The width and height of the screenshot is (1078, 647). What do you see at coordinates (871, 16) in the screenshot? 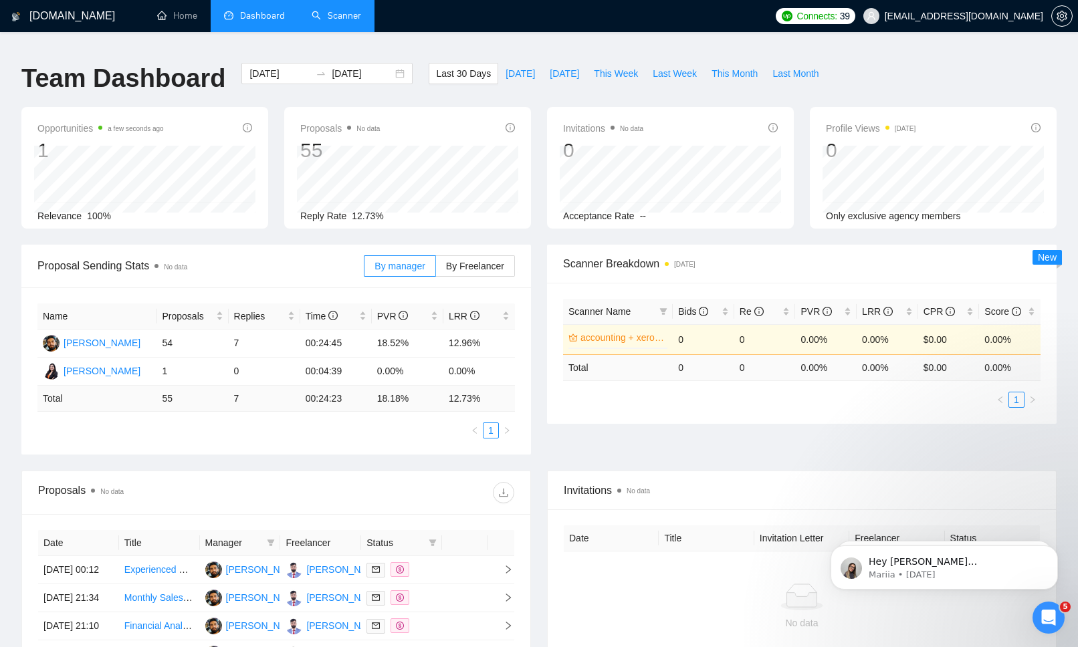
I see `span: user` at bounding box center [871, 16].